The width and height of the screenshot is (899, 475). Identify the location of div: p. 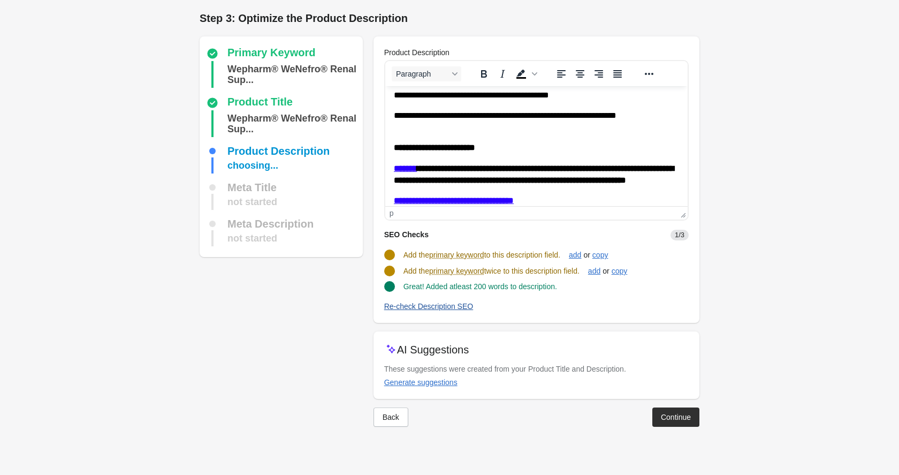
(392, 213).